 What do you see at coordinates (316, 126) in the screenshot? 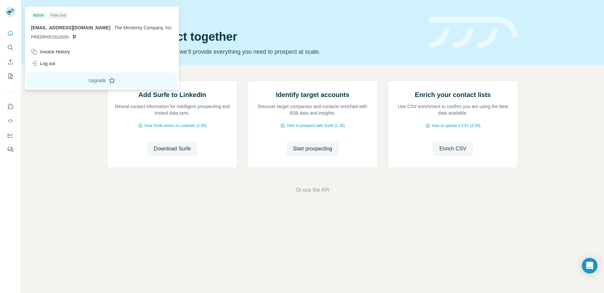
I see `span: How to prospect with Surfe (1:30)` at bounding box center [316, 126].